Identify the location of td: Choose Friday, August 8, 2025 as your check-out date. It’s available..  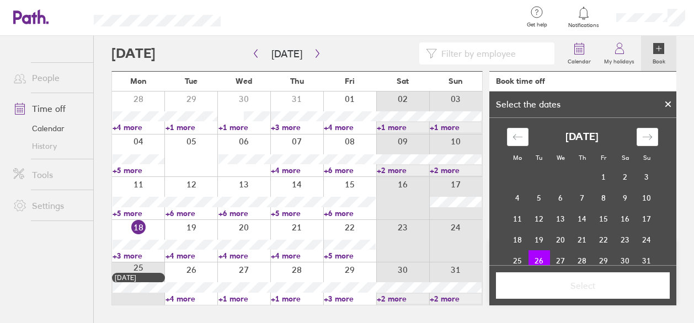
(603, 198).